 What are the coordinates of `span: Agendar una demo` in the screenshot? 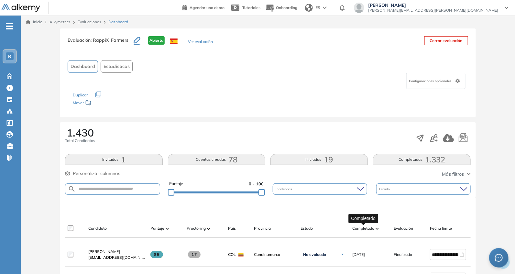 It's located at (207, 7).